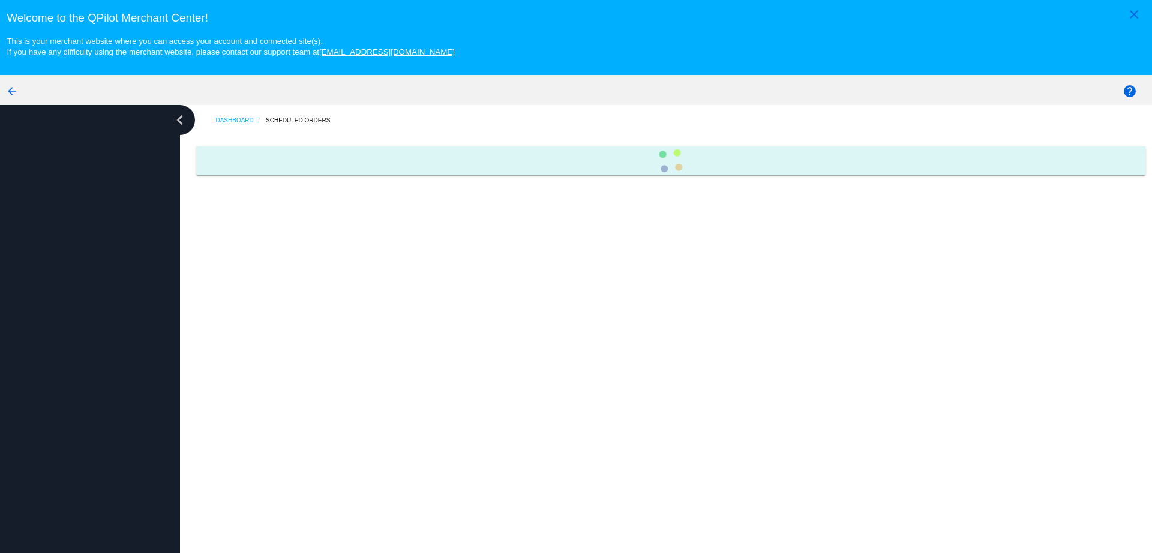  What do you see at coordinates (241, 120) in the screenshot?
I see `a: Dashboard` at bounding box center [241, 120].